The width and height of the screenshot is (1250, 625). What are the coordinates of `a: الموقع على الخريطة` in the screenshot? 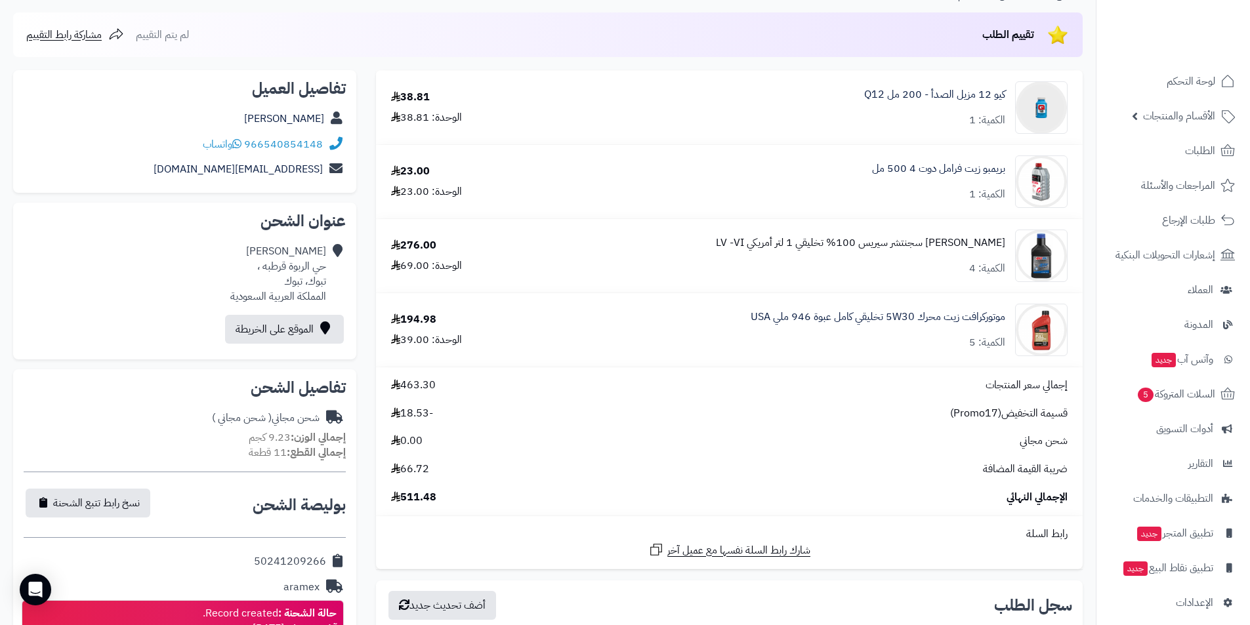 It's located at (284, 329).